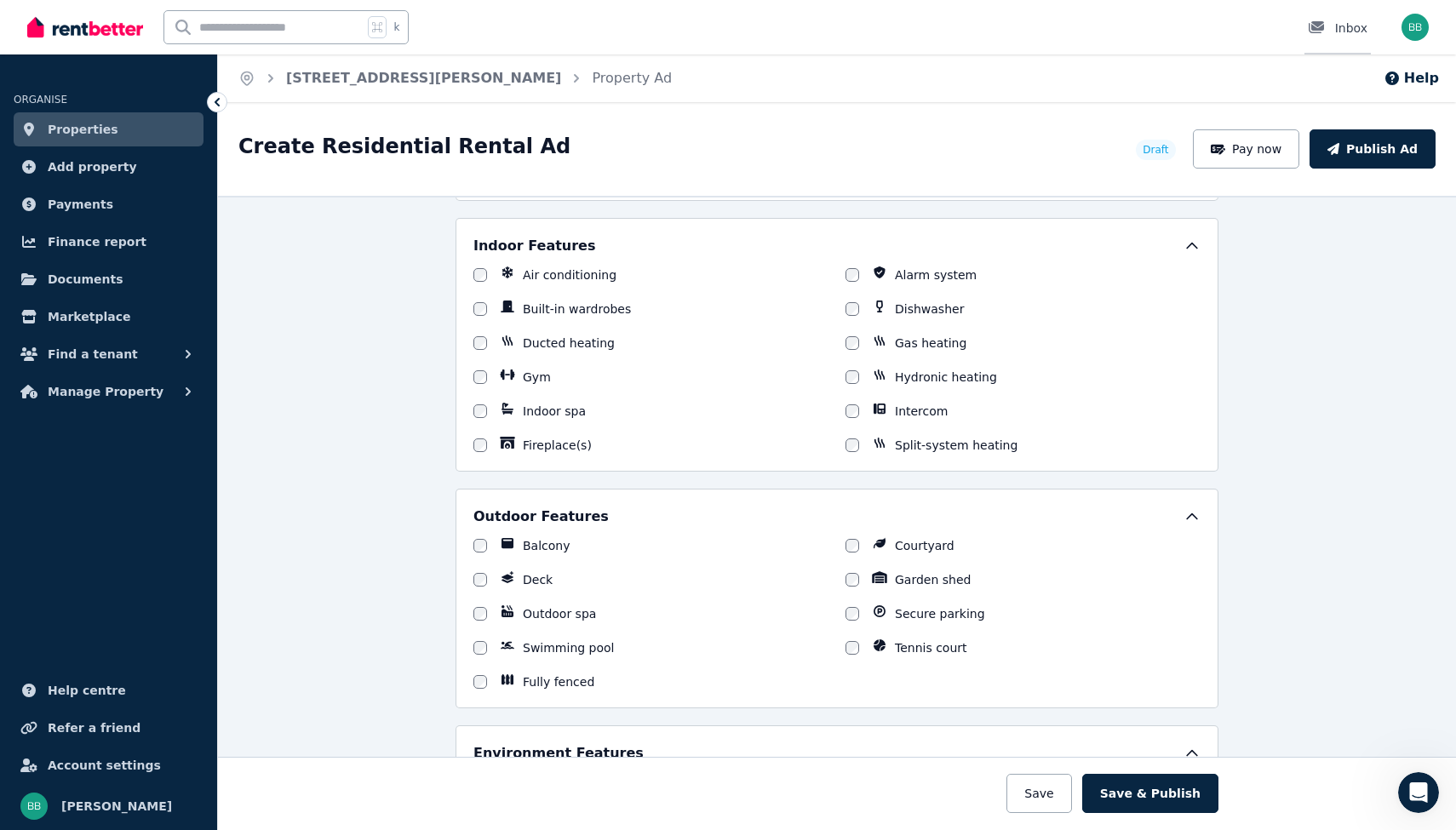  Describe the element at coordinates (540, 517) in the screenshot. I see `h5: Outdoor Features` at that location.